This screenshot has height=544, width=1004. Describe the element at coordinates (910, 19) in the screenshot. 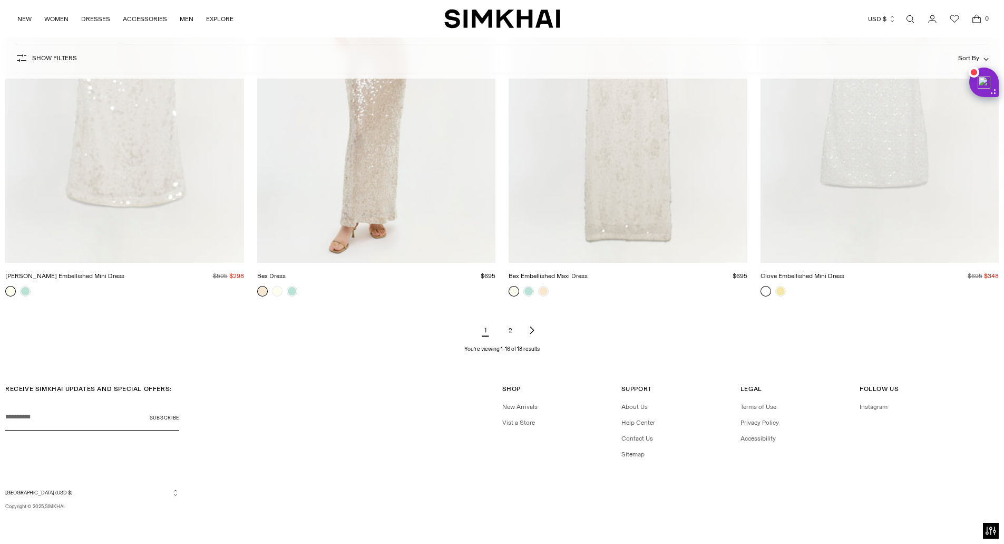

I see `a: Open search modal` at that location.